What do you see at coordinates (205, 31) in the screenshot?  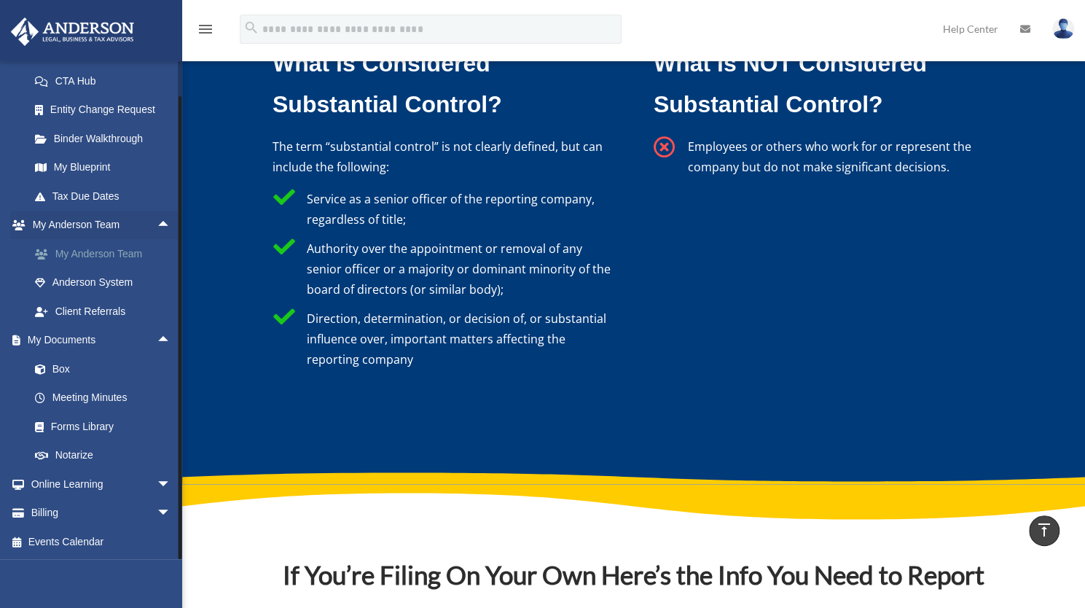 I see `a: menu` at bounding box center [205, 31].